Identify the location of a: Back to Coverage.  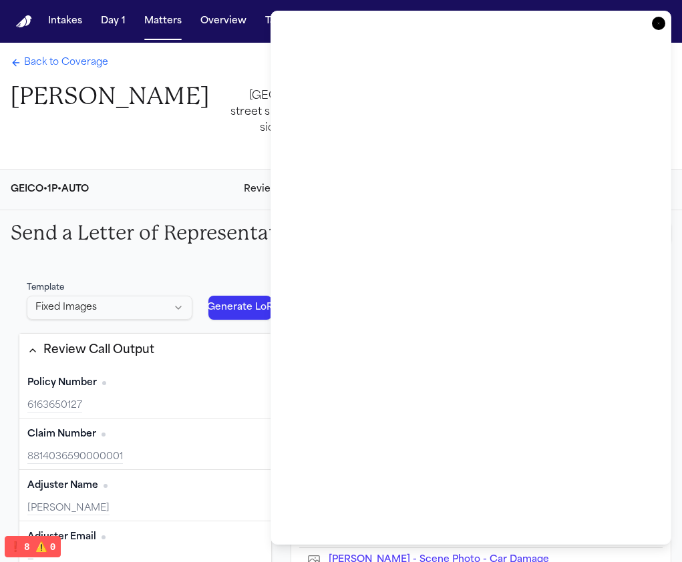
(59, 63).